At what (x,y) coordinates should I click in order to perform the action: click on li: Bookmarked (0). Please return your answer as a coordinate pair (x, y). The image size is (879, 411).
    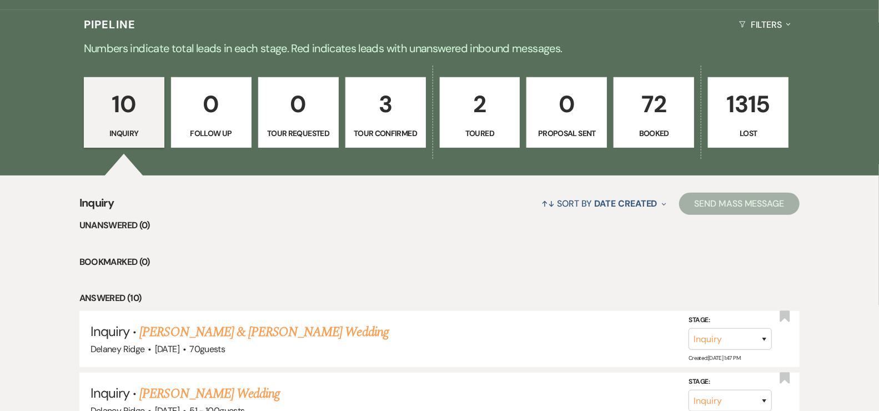
    Looking at the image, I should click on (440, 262).